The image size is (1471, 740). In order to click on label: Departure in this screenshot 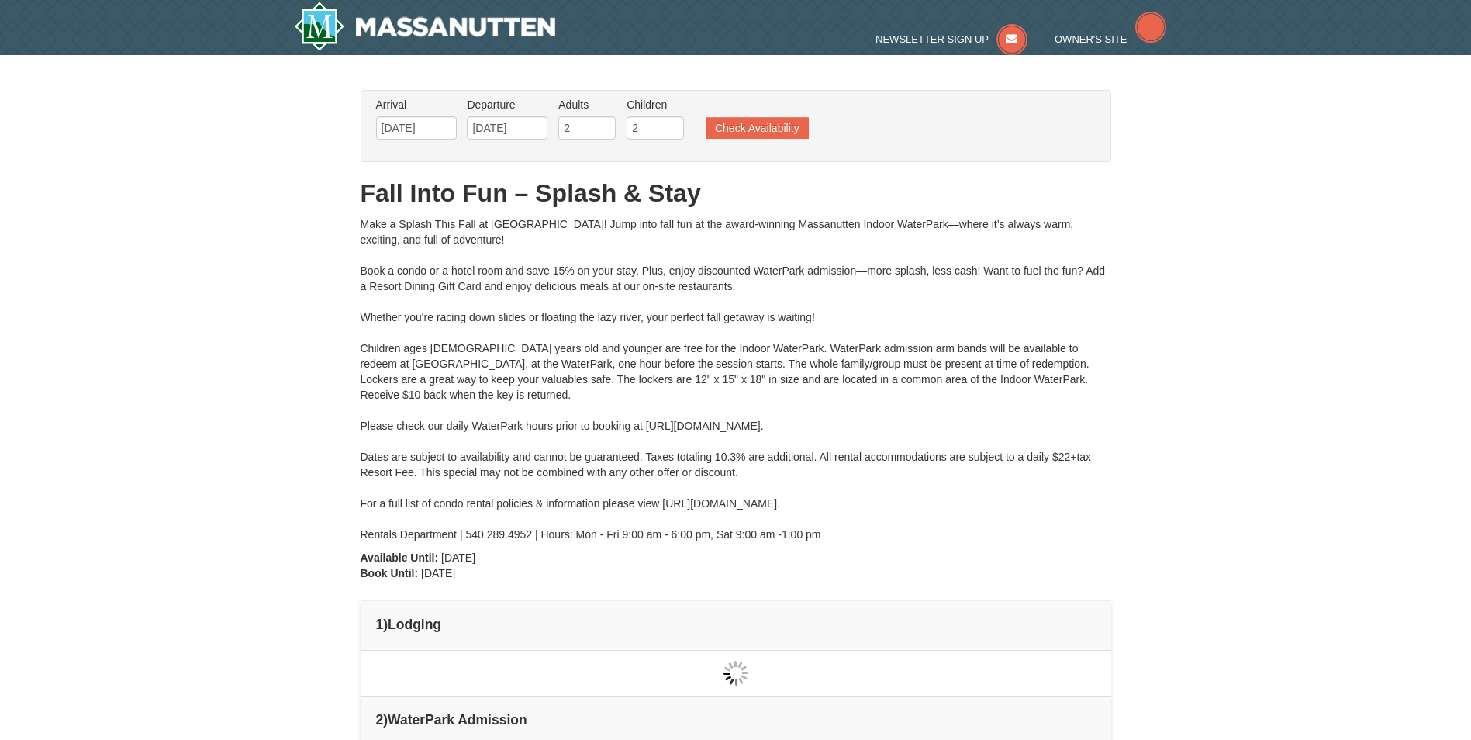, I will do `click(507, 105)`.